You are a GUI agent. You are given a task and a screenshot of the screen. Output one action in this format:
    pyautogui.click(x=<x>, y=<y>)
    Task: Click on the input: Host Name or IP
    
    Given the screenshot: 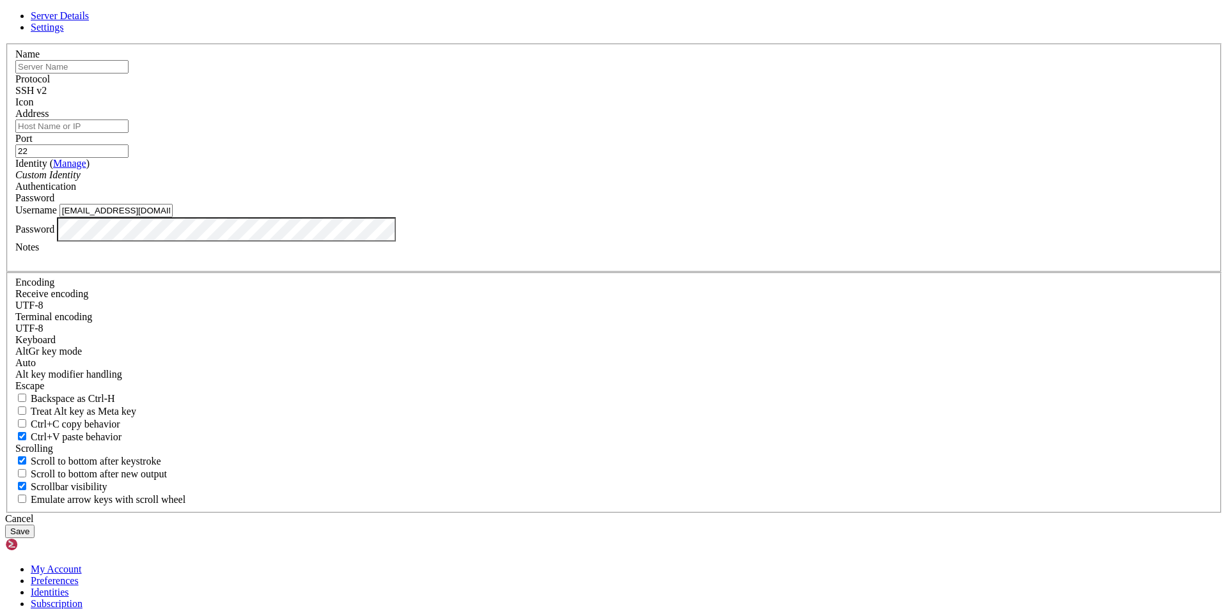 What is the action you would take?
    pyautogui.click(x=72, y=126)
    